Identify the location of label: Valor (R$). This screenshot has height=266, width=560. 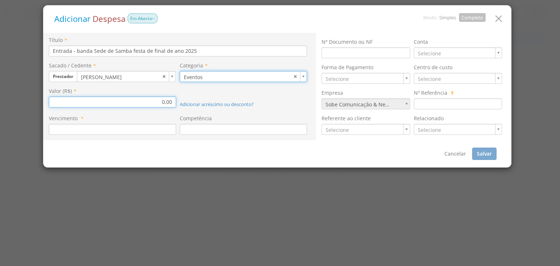
(60, 91).